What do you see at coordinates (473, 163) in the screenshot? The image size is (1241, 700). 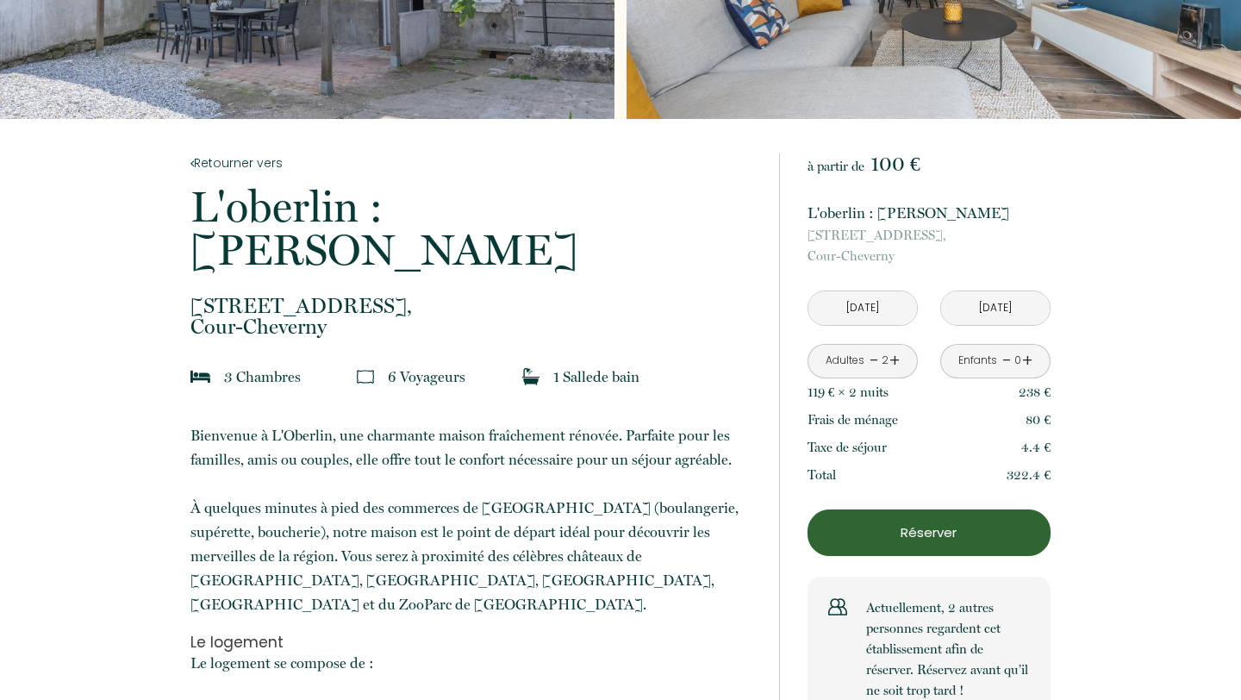 I see `a: Retourner vers` at bounding box center [473, 163].